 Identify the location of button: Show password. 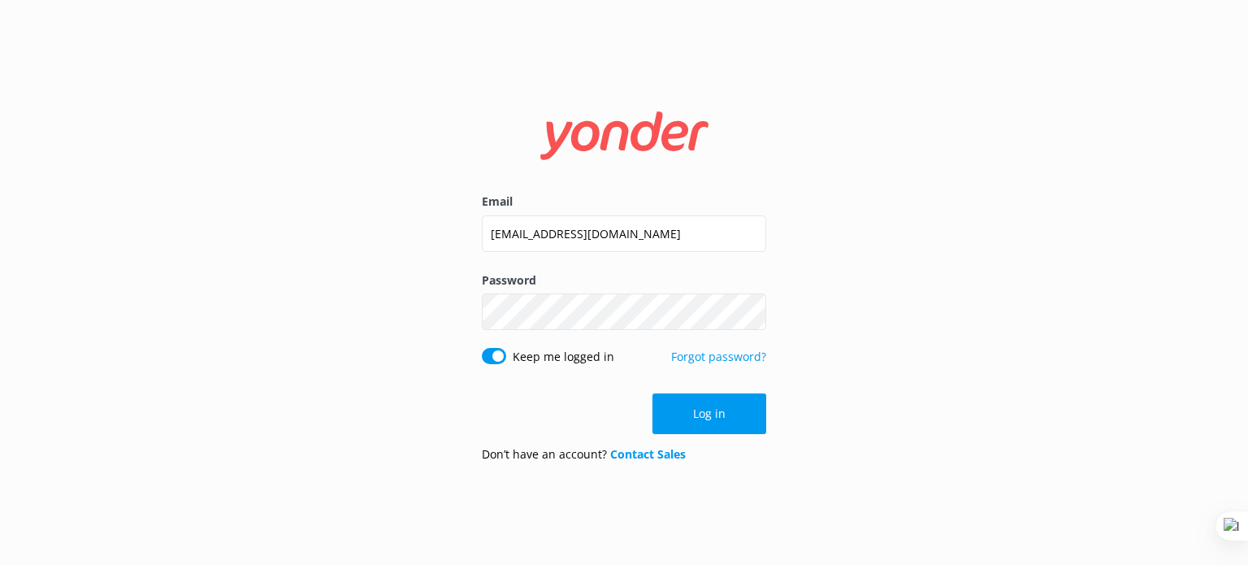
(750, 312).